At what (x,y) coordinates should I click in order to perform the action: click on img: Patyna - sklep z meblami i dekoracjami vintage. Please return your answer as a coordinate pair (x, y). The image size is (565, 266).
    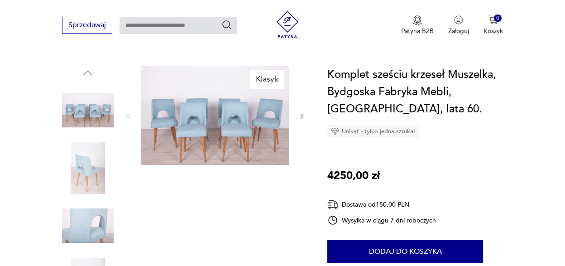
    Looking at the image, I should click on (287, 24).